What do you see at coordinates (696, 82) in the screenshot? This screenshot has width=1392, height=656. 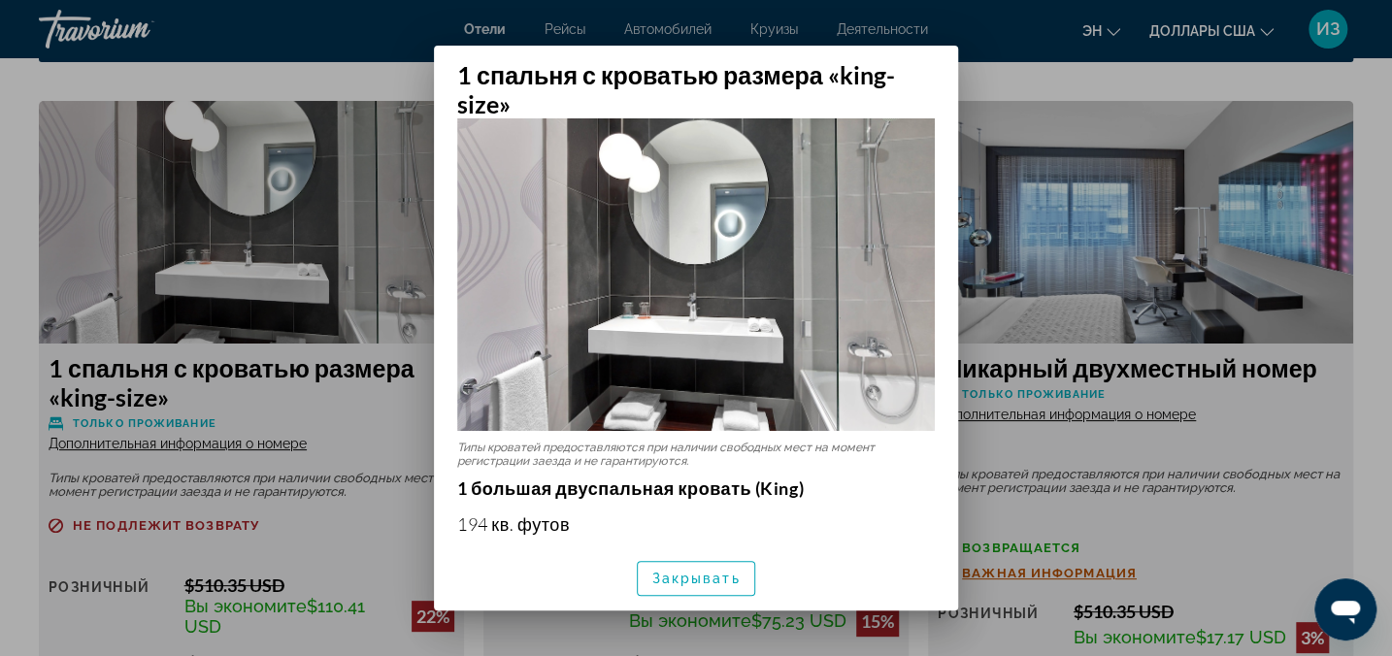 I see `h2: 1 спальня с кроватью размера «king-size»` at bounding box center [696, 82].